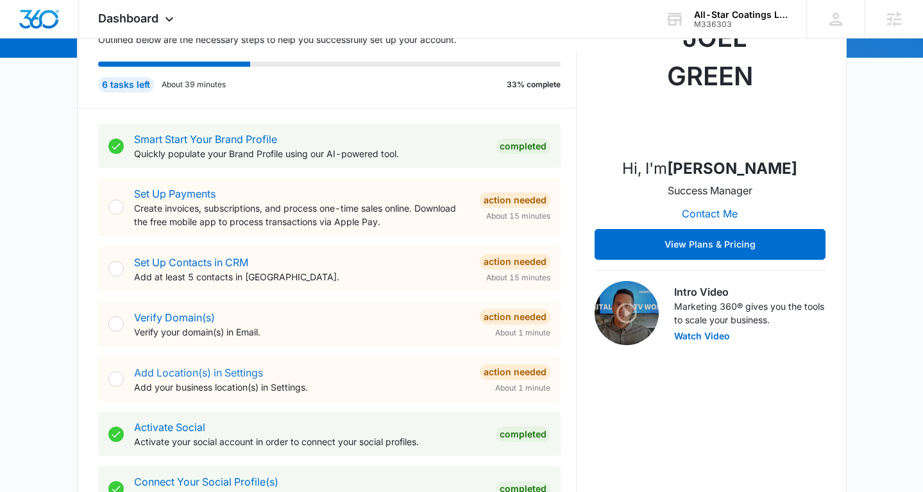  I want to click on h3: Intro Video, so click(750, 292).